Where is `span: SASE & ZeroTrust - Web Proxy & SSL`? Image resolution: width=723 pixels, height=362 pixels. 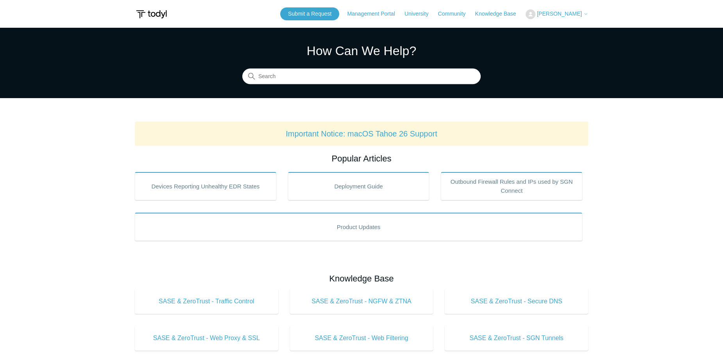 span: SASE & ZeroTrust - Web Proxy & SSL is located at coordinates (206, 338).